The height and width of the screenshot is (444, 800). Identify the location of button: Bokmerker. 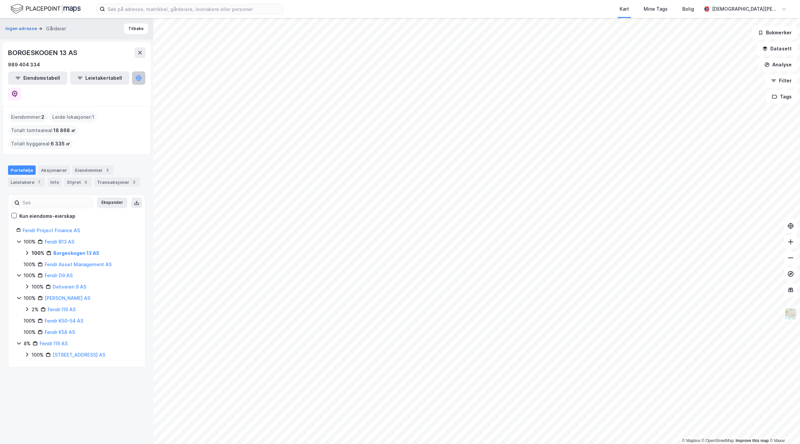
(775, 33).